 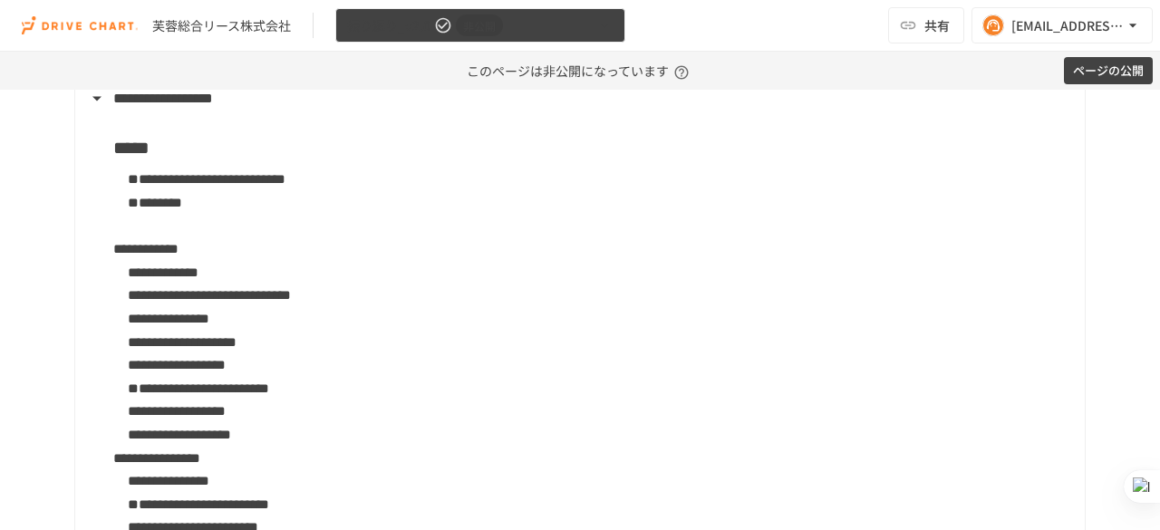 What do you see at coordinates (926, 25) in the screenshot?
I see `button: 共有` at bounding box center [926, 25].